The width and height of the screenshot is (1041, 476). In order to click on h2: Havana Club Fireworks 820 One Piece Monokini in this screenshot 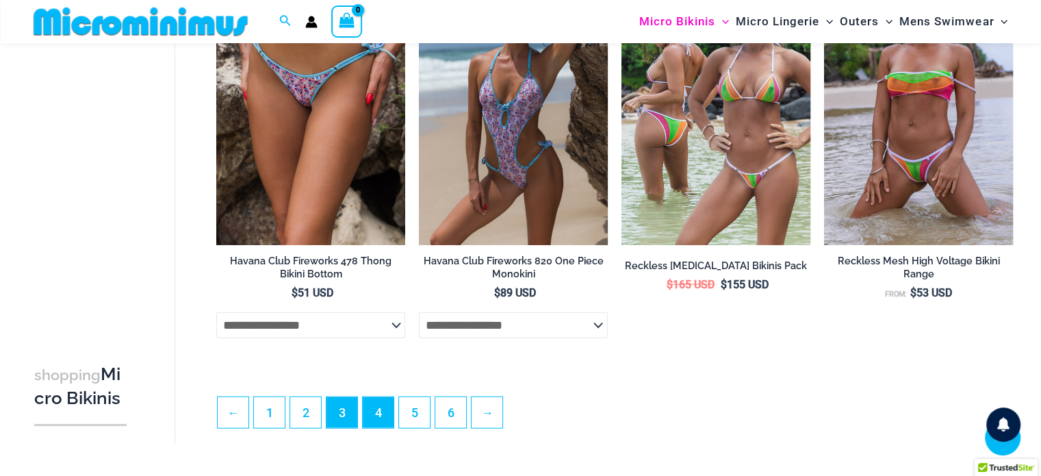, I will do `click(514, 267)`.